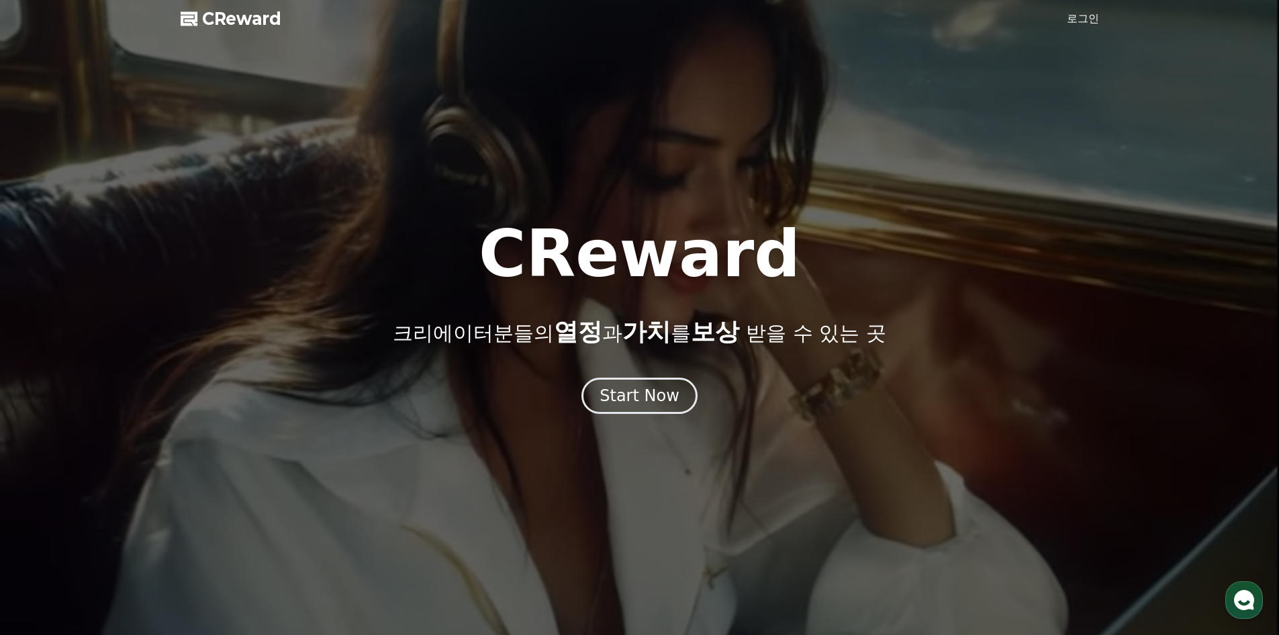  Describe the element at coordinates (639, 332) in the screenshot. I see `p: 크리에이터분들의 과 를 받을 수 있는 곳` at that location.